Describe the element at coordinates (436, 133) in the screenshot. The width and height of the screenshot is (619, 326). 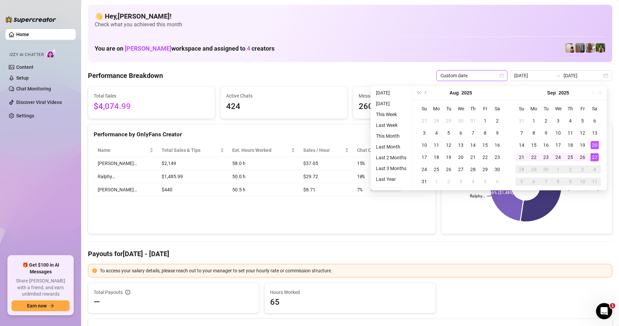
I see `td: 2025-08-04` at that location.